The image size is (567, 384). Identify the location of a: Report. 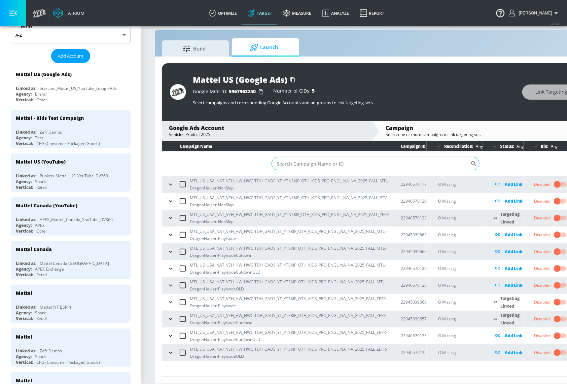
(372, 13).